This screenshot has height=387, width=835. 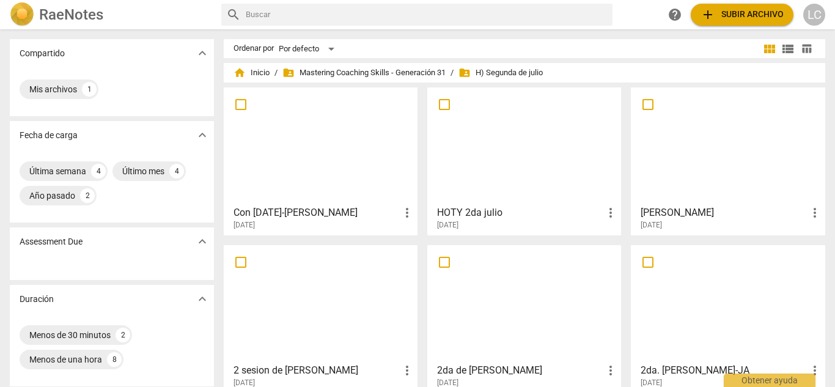 I want to click on a: Obtener ayuda, so click(x=675, y=15).